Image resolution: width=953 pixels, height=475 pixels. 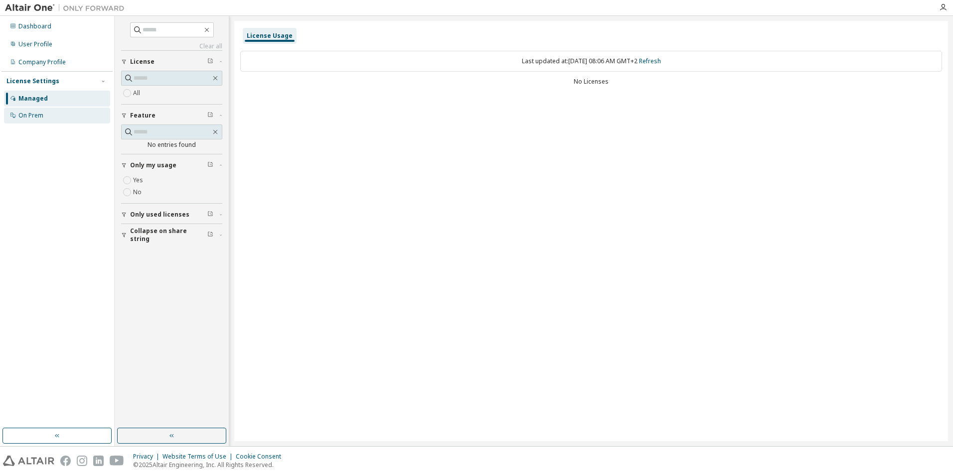 I want to click on span: Only used licenses, so click(x=159, y=215).